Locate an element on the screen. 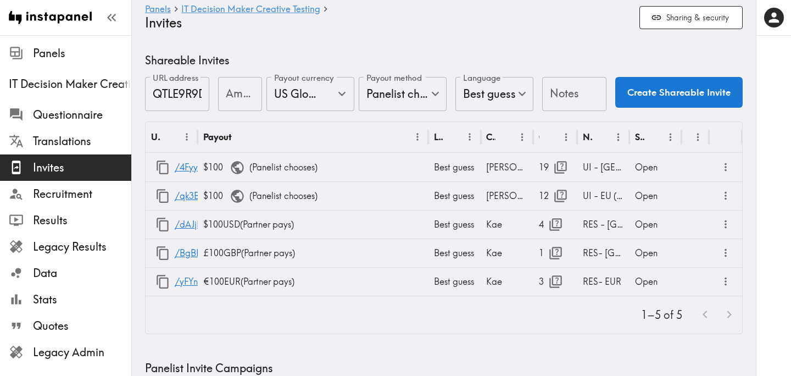 The height and width of the screenshot is (376, 791). div: Status is located at coordinates (640, 137).